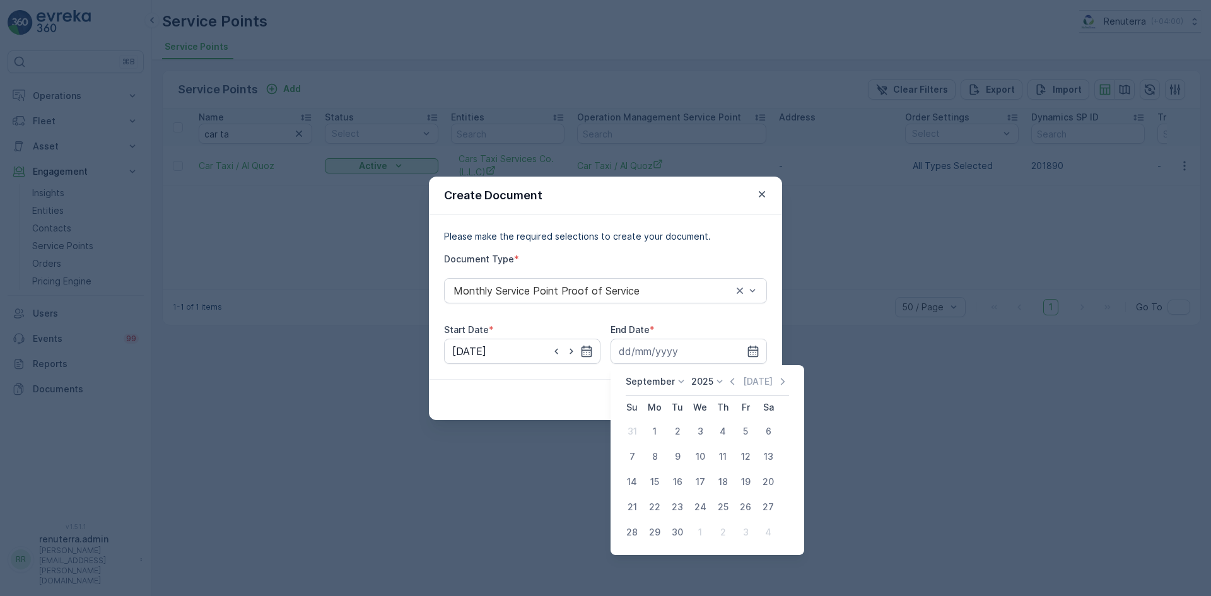  Describe the element at coordinates (677, 456) in the screenshot. I see `div: 9` at that location.